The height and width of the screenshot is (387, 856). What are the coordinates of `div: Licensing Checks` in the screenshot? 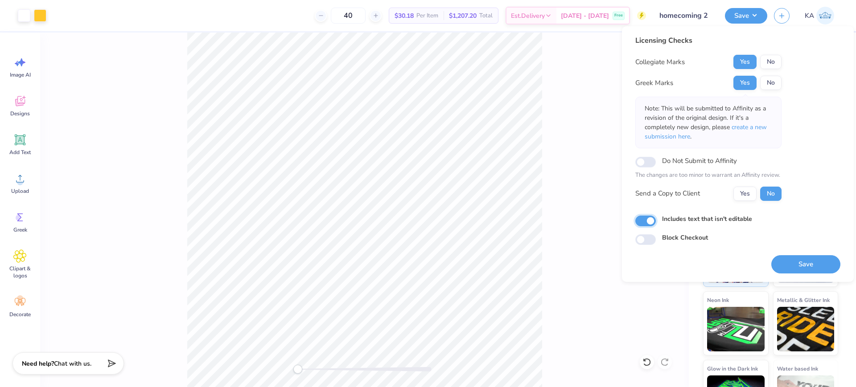 It's located at (708, 41).